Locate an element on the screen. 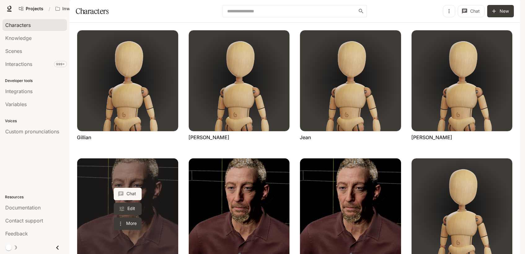 This screenshot has height=254, width=525. a: Go to projects is located at coordinates (31, 9).